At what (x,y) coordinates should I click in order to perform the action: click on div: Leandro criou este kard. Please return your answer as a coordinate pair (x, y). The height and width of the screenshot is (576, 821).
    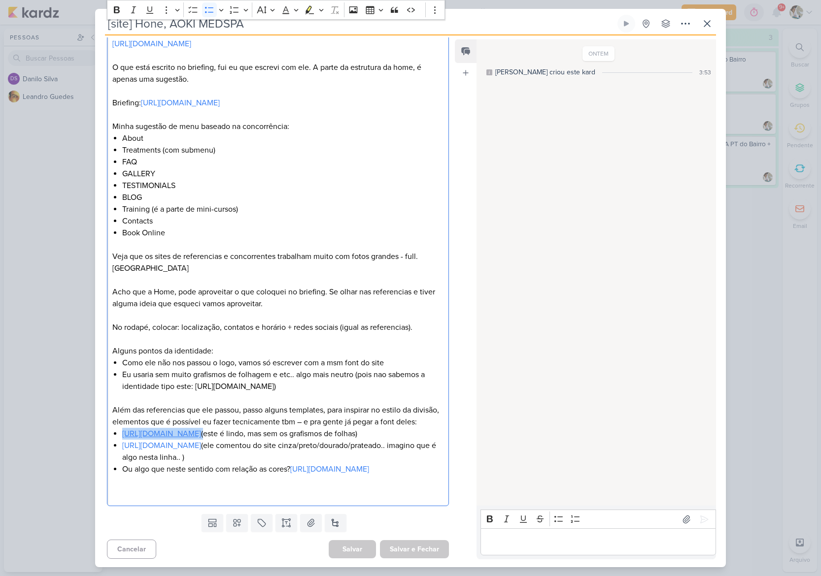
    Looking at the image, I should click on (545, 72).